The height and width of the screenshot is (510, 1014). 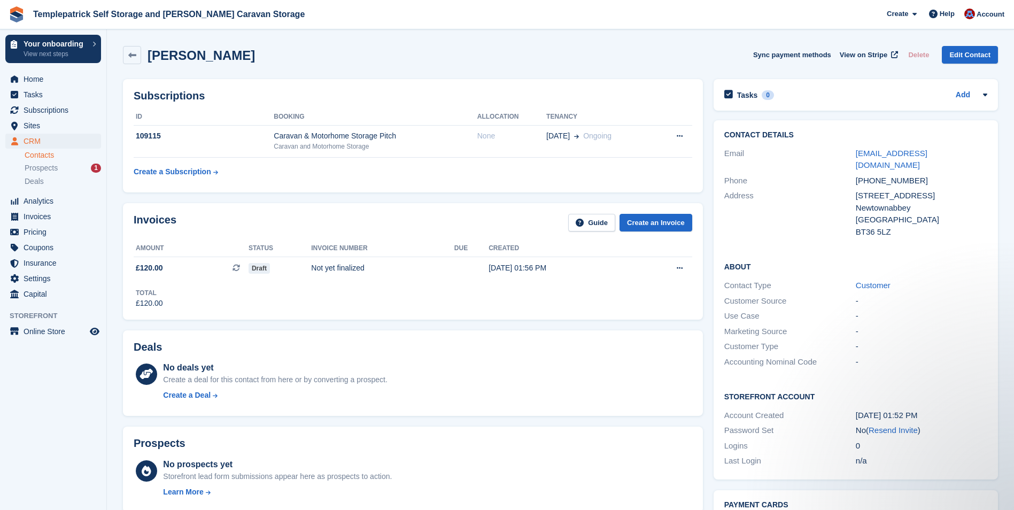 What do you see at coordinates (204, 117) in the screenshot?
I see `th: ID` at bounding box center [204, 117].